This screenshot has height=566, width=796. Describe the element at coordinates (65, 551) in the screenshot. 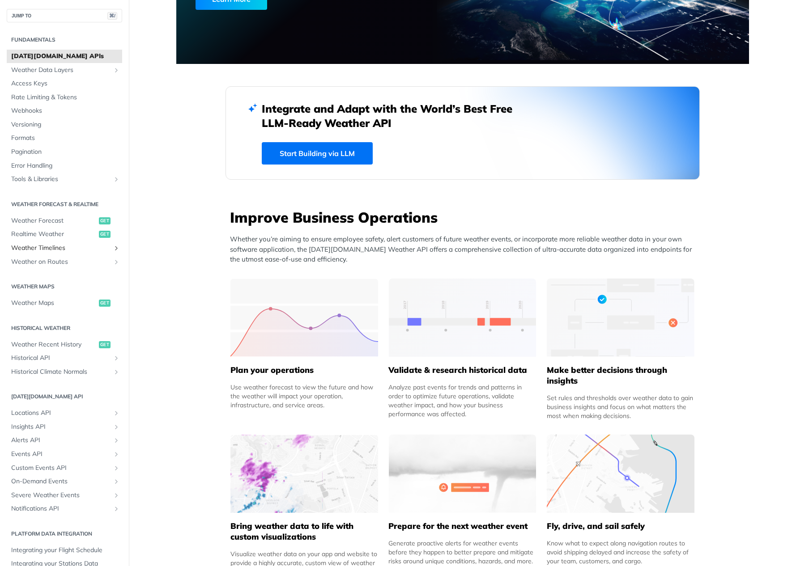

I see `span: Integrating your Flight Schedule` at that location.